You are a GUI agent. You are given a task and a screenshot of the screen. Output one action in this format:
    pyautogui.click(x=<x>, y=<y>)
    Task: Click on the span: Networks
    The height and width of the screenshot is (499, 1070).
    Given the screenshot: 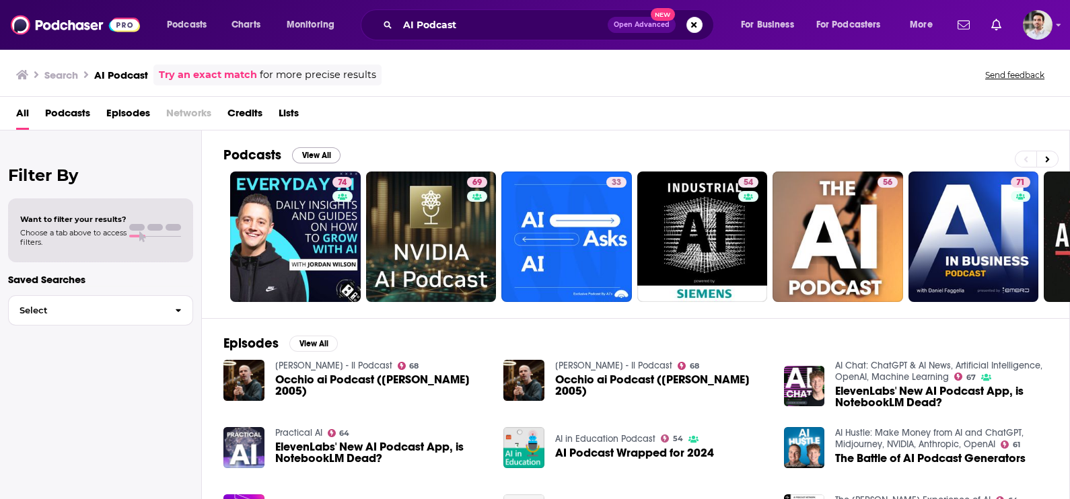 What is the action you would take?
    pyautogui.click(x=188, y=116)
    